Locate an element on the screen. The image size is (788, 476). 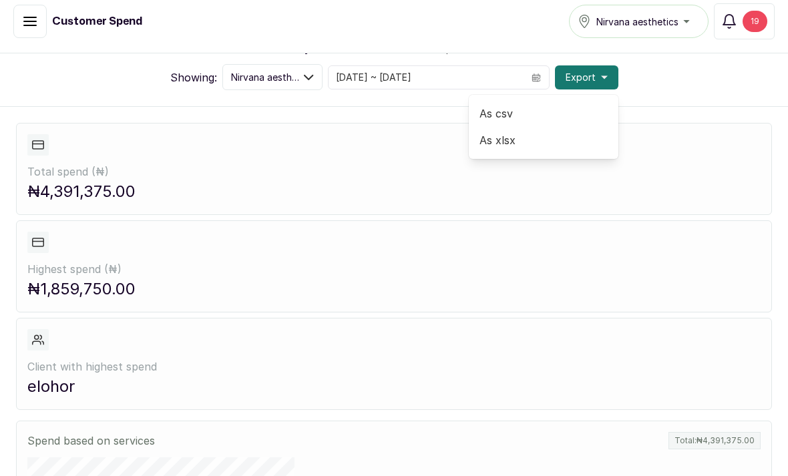
input: Select date is located at coordinates (426, 77).